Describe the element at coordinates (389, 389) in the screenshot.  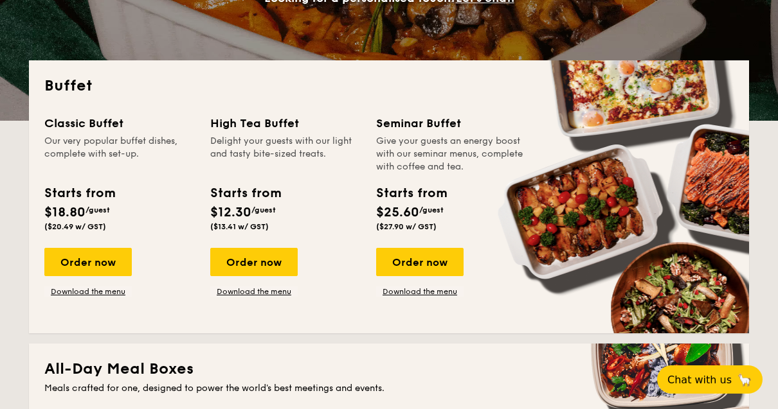
I see `div: Meals crafted for one, designed to power the world's best meetings and events.` at that location.